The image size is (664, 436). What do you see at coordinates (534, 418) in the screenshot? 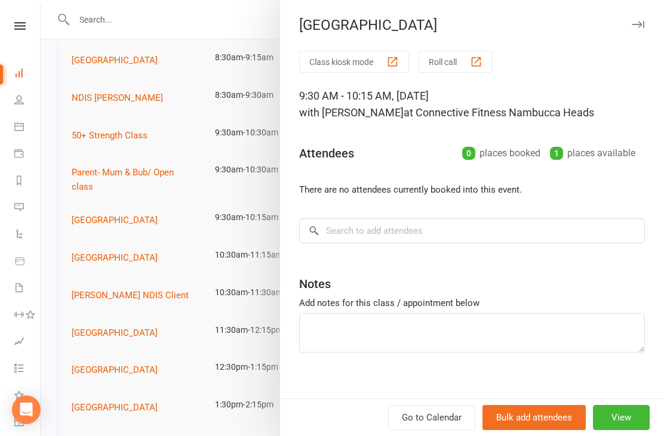
I see `button: Bulk add attendees` at bounding box center [534, 418].